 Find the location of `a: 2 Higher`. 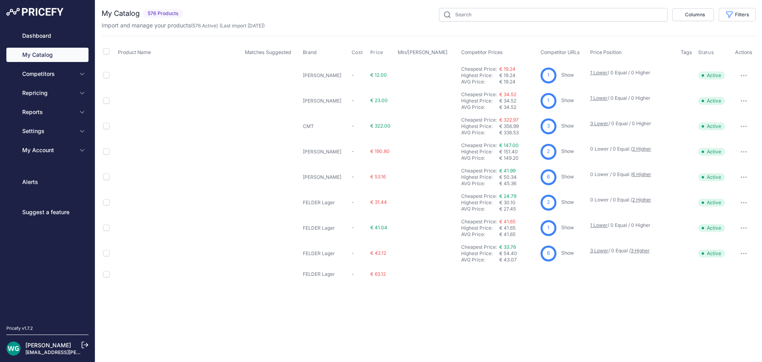

a: 2 Higher is located at coordinates (642, 148).